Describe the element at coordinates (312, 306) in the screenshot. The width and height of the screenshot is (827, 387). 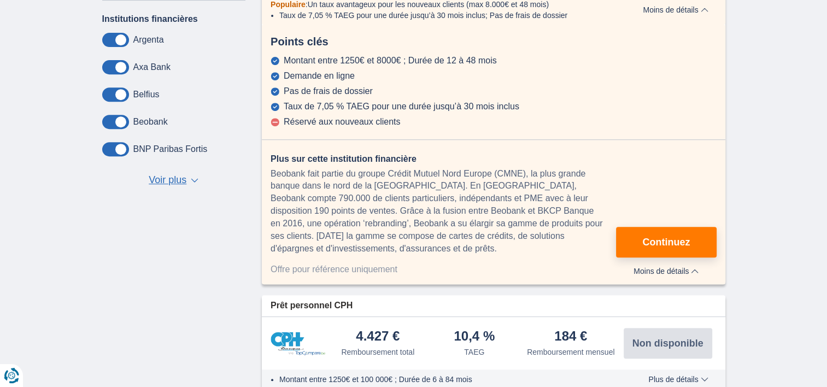
I see `span: Prêt personnel CPH` at that location.